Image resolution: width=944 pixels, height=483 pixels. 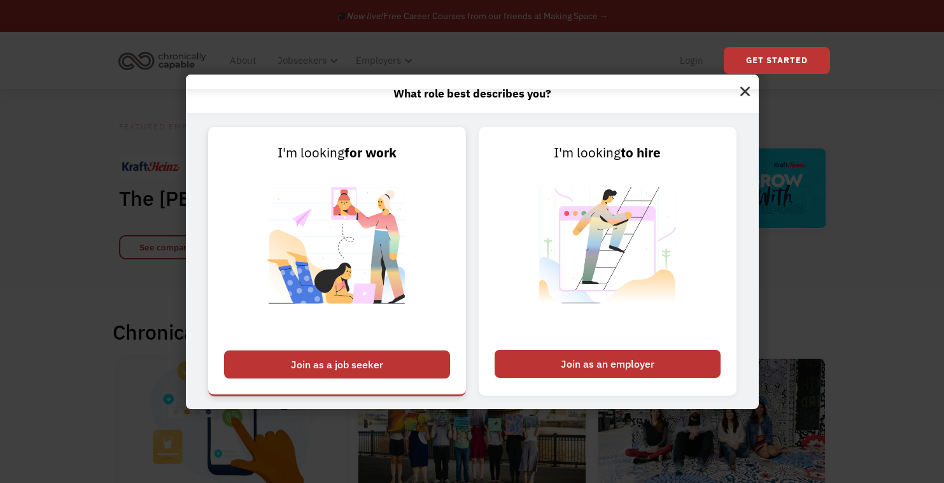 What do you see at coordinates (777, 60) in the screenshot?
I see `a: Get Started` at bounding box center [777, 60].